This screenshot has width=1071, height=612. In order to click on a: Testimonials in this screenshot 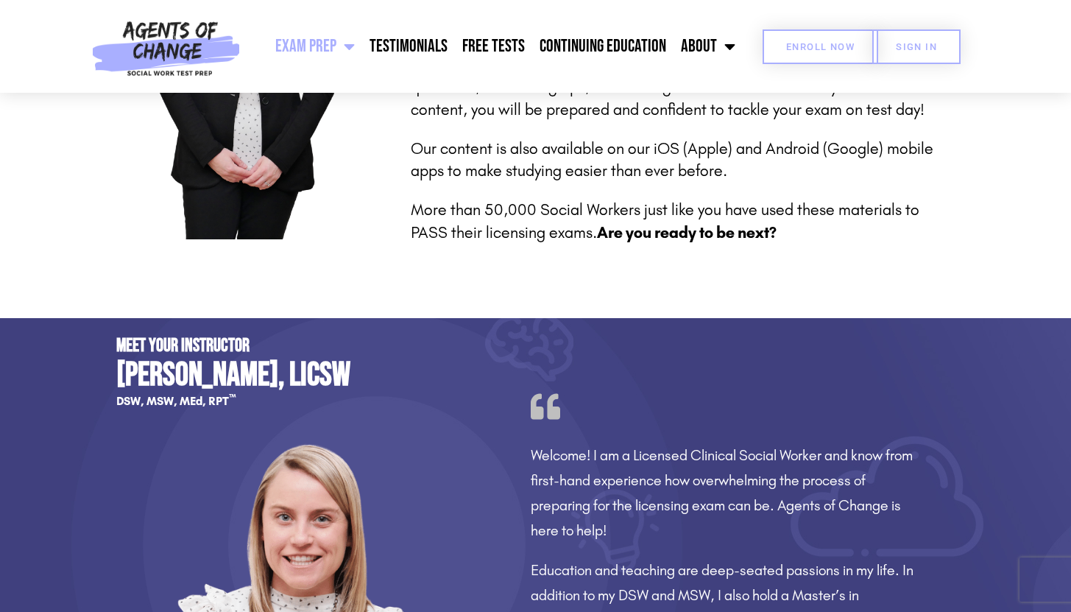, I will do `click(409, 46)`.